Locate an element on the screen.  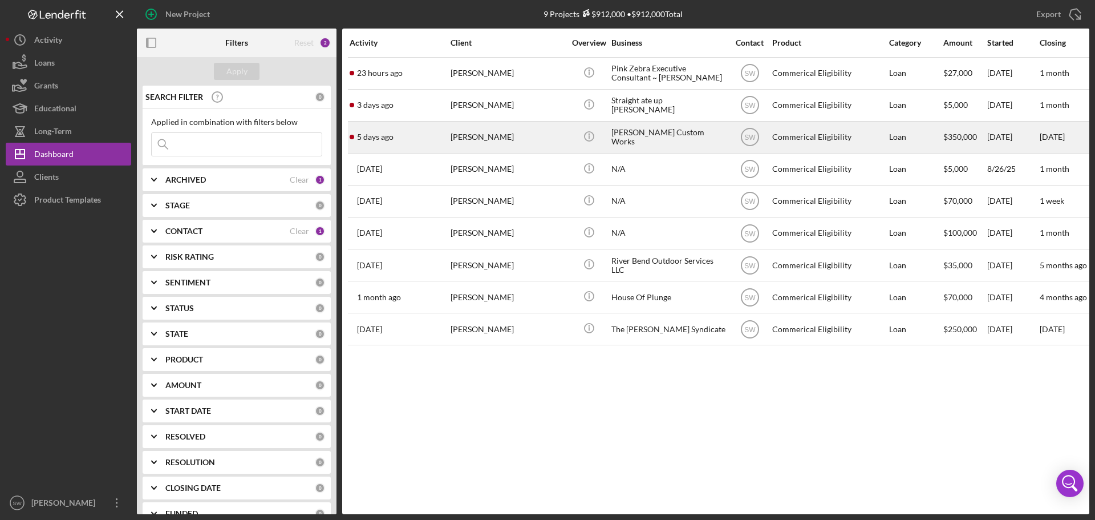
div: Open Intercom Messenger is located at coordinates (1070, 483).